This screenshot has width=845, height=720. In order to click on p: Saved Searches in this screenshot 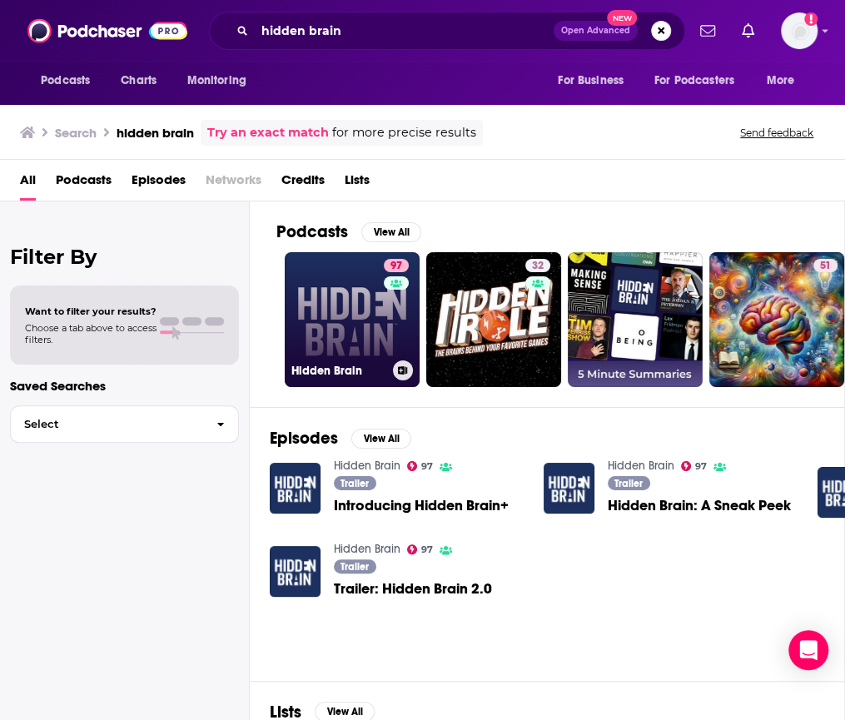, I will do `click(124, 386)`.